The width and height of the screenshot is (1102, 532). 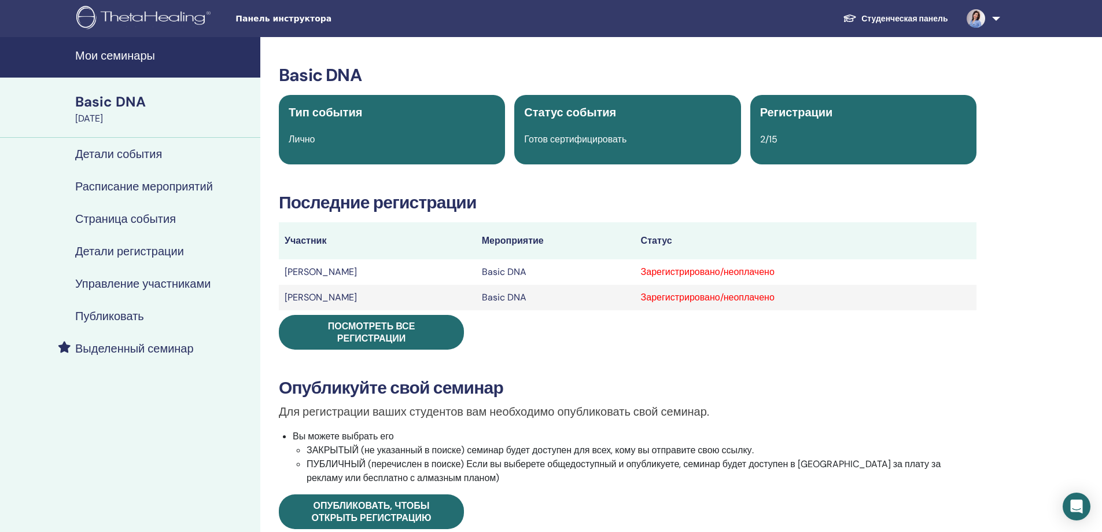 I want to click on span: Опубликовать, чтобы открыть регистрацию, so click(x=371, y=511).